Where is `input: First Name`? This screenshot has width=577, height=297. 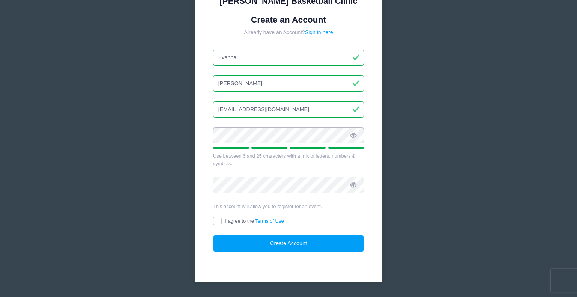 input: First Name is located at coordinates (288, 57).